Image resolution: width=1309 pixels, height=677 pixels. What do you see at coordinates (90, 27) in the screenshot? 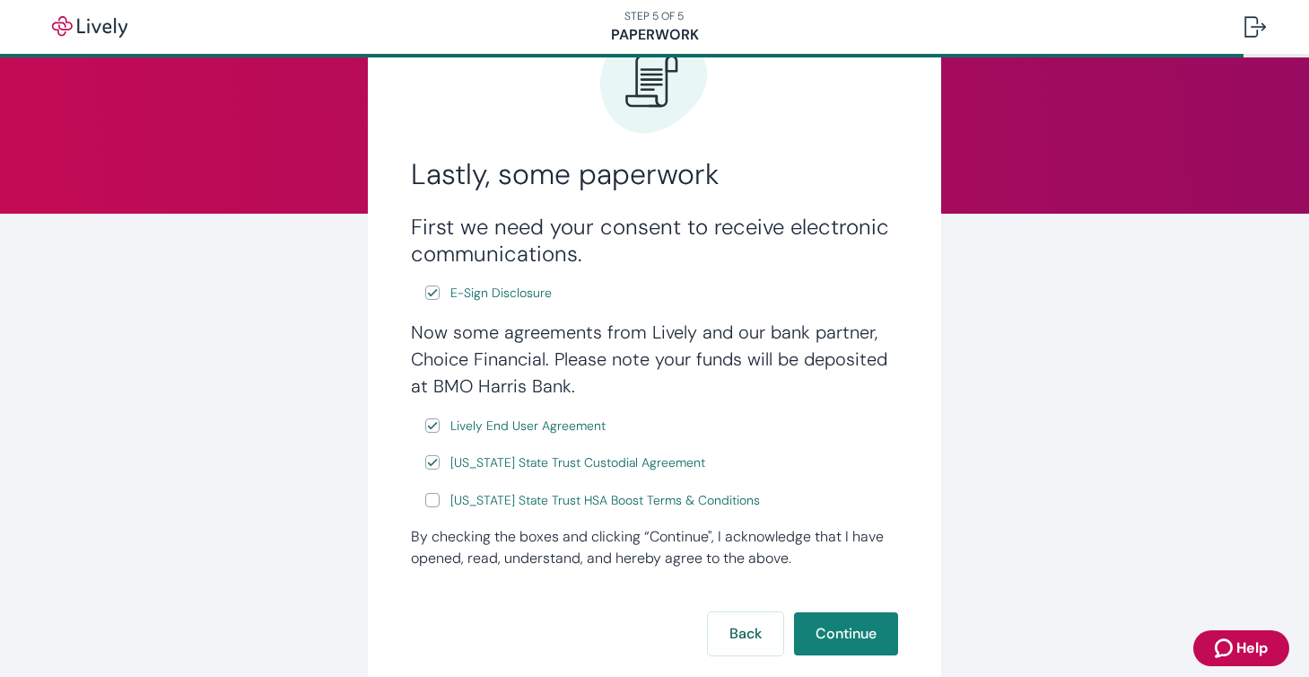
I see `img: Lively` at bounding box center [90, 27].